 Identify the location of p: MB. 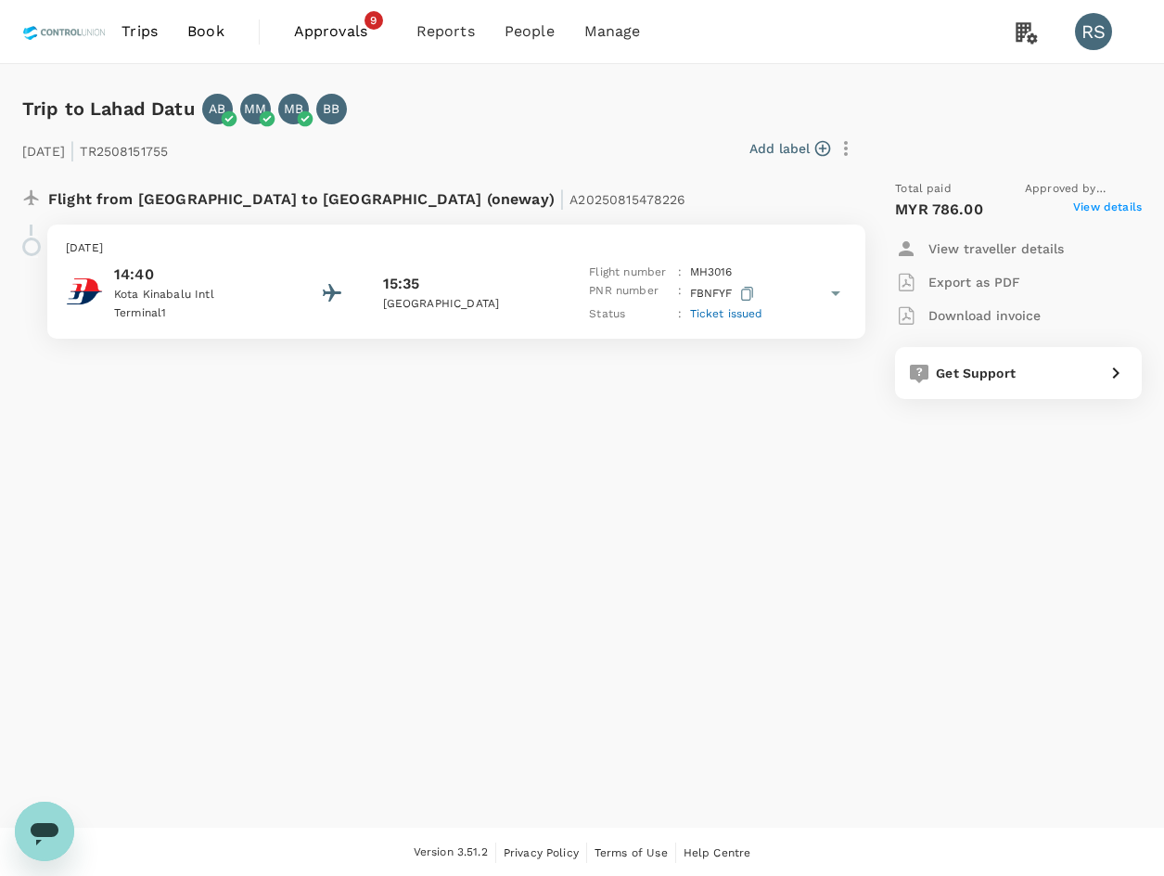
(293, 109).